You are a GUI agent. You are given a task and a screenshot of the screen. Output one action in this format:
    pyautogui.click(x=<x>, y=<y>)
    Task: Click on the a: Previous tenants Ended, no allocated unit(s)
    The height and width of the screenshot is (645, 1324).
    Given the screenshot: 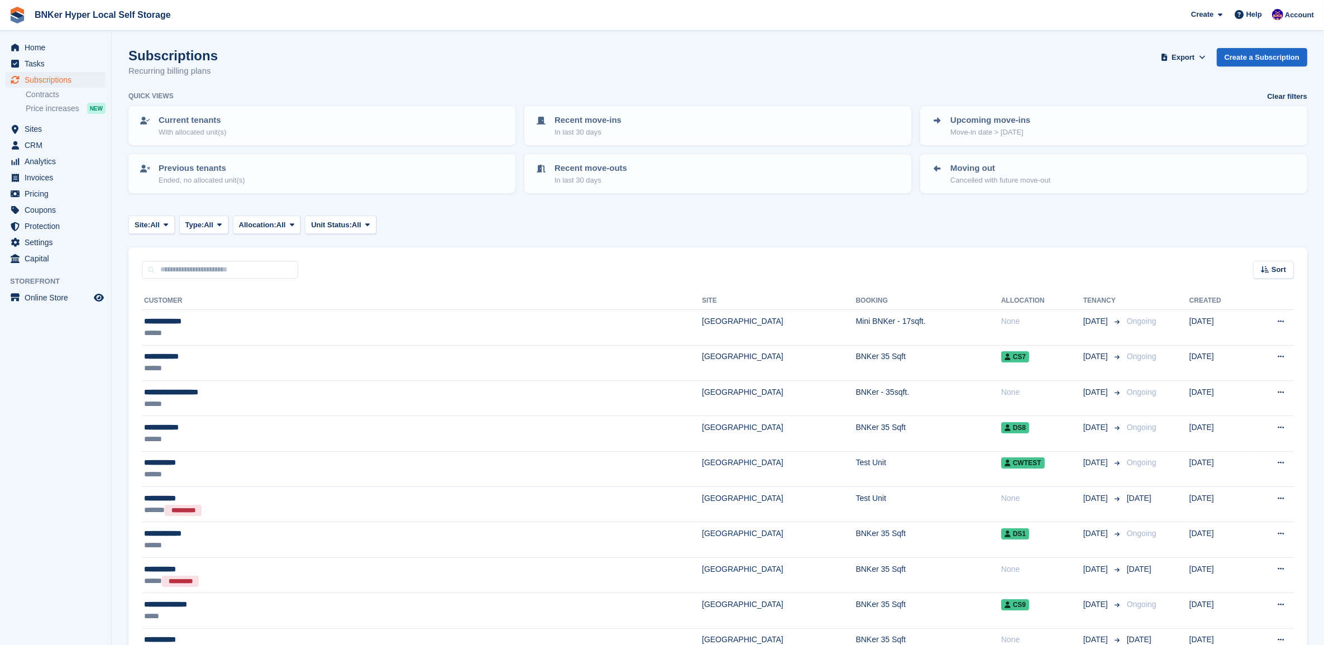 What is the action you would take?
    pyautogui.click(x=322, y=174)
    